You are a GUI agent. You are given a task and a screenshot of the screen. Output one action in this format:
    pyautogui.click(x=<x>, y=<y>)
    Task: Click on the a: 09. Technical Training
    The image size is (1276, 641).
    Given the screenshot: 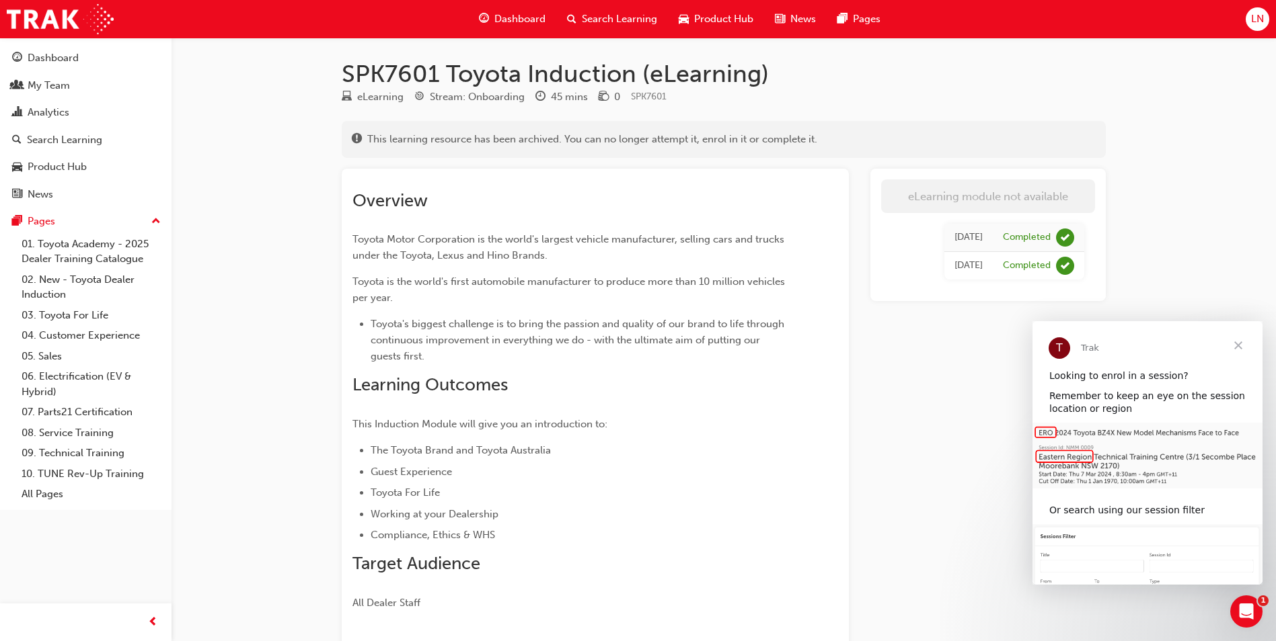 What is the action you would take?
    pyautogui.click(x=91, y=453)
    